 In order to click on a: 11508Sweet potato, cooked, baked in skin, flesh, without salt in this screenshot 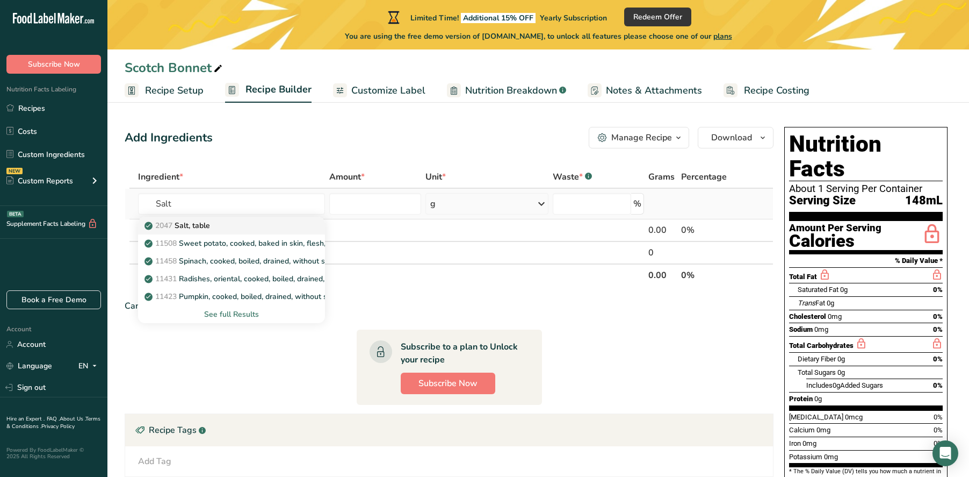, I will do `click(232, 243)`.